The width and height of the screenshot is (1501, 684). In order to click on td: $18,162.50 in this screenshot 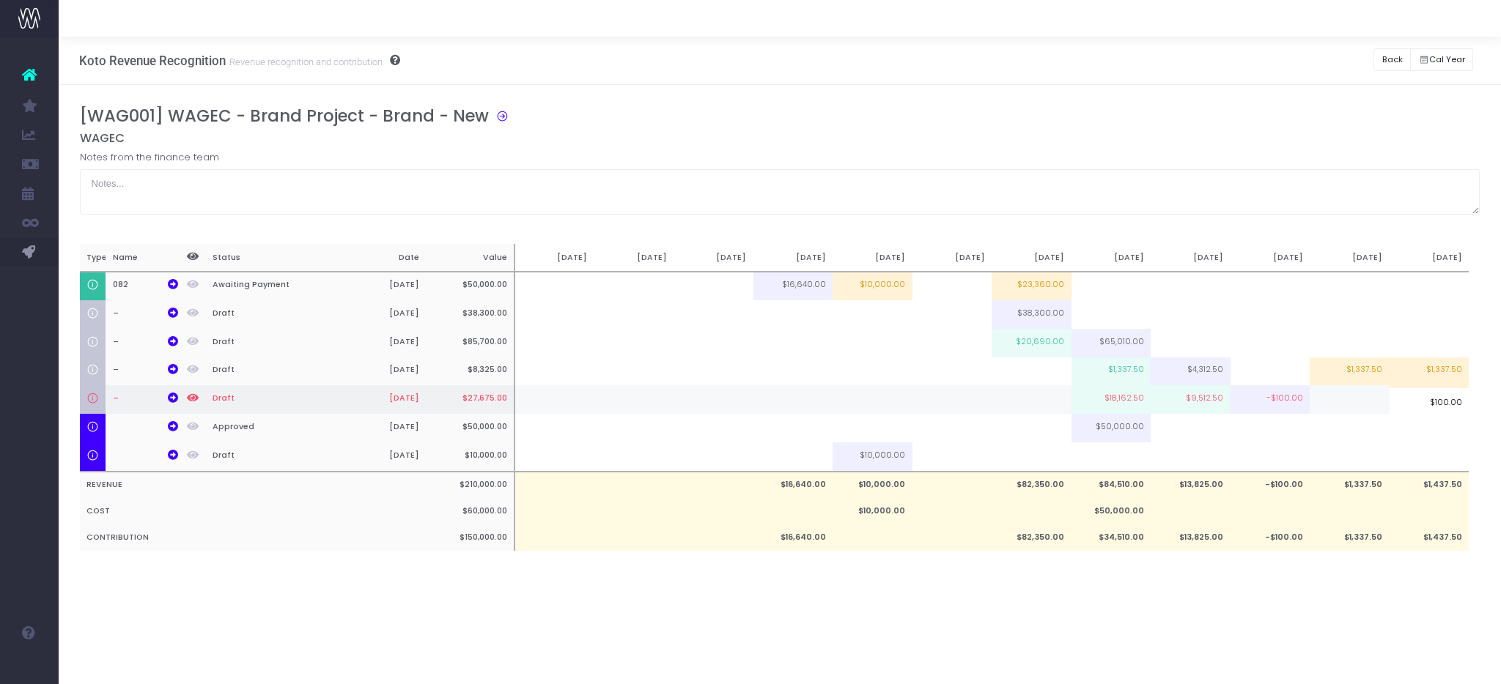, I will do `click(1111, 399)`.